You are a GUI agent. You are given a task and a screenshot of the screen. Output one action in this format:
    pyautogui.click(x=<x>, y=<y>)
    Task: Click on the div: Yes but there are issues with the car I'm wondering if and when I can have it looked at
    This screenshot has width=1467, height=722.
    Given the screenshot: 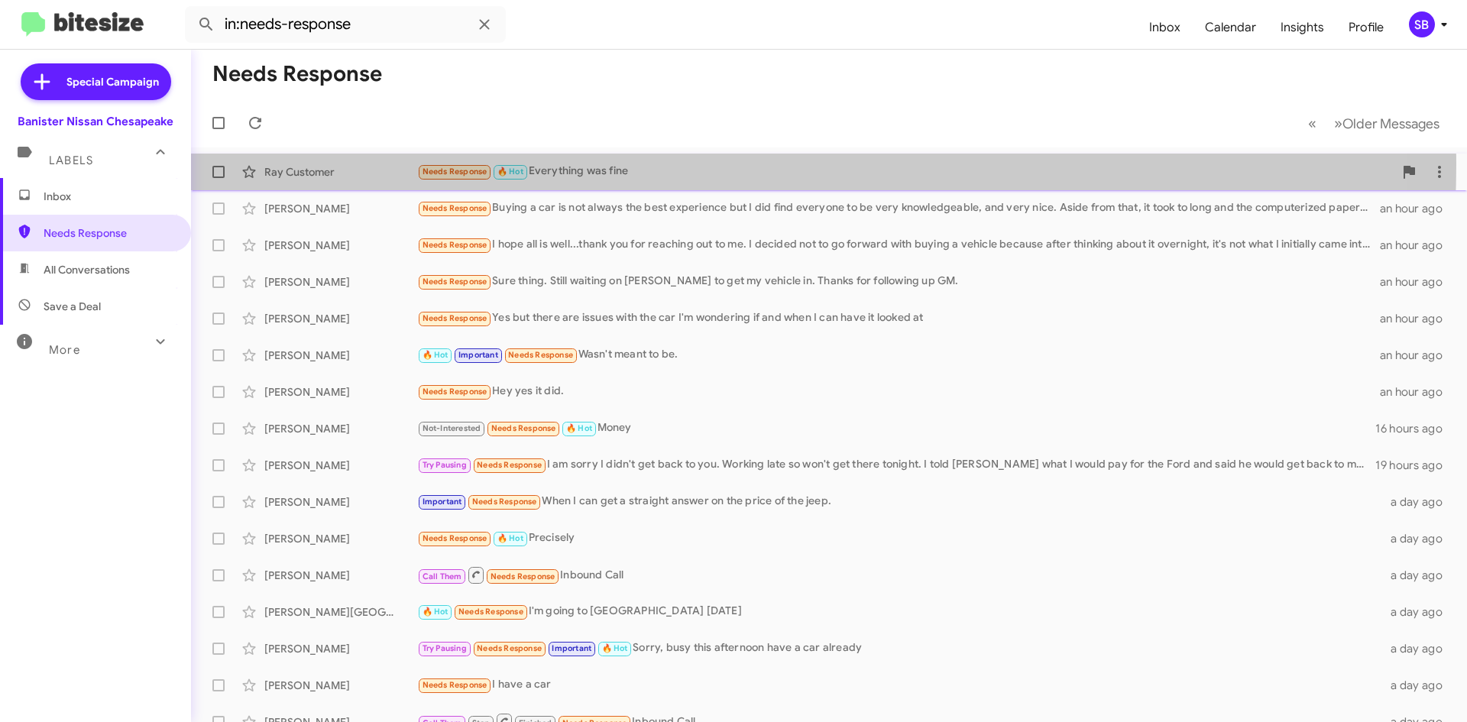 What is the action you would take?
    pyautogui.click(x=898, y=318)
    